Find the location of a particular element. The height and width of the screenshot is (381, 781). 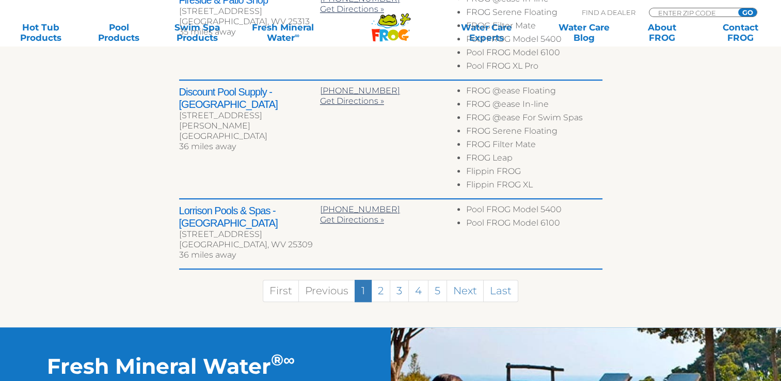

h2: Fresh Mineral Water is located at coordinates (195, 366).